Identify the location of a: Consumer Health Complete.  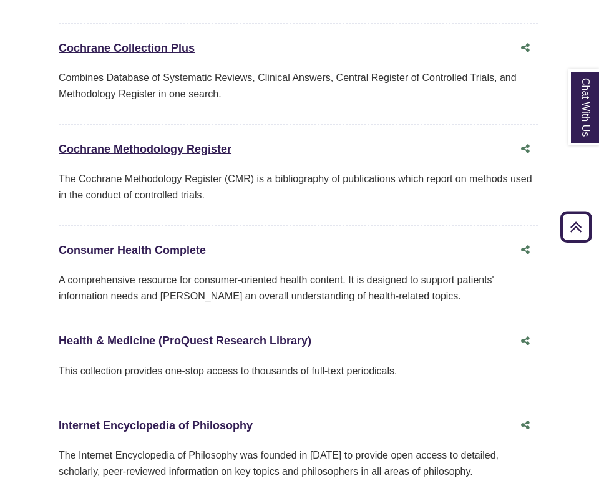
(132, 250).